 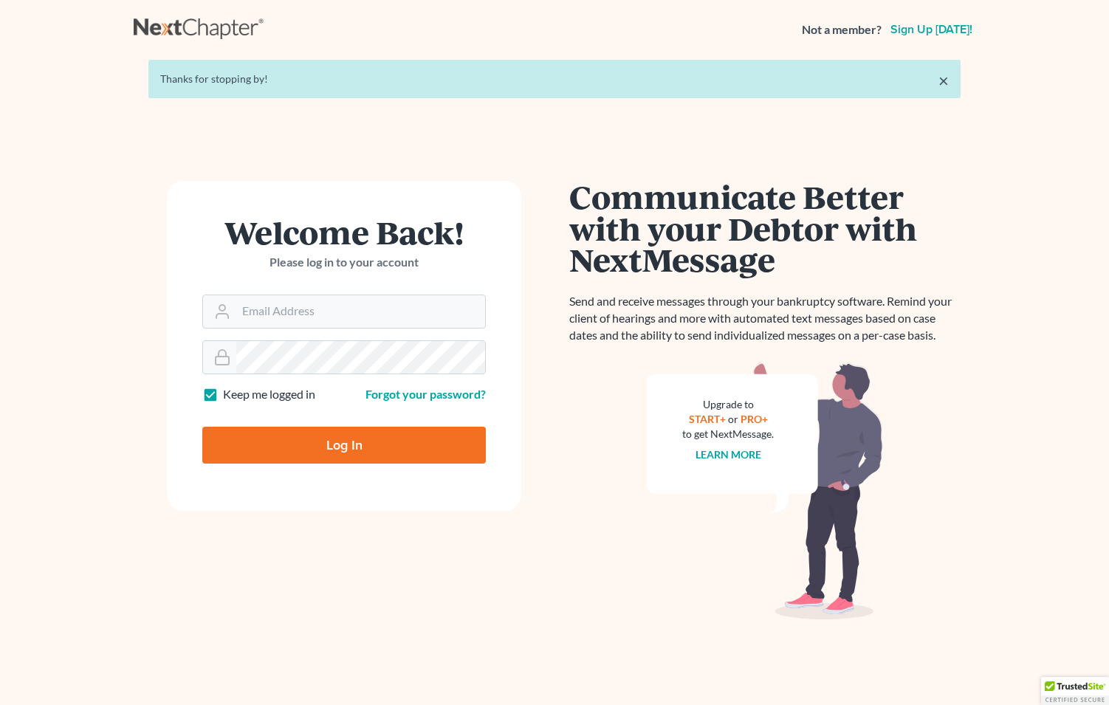 What do you see at coordinates (765, 228) in the screenshot?
I see `h1: Communicate Better with your Debtor with NextMessage` at bounding box center [765, 228].